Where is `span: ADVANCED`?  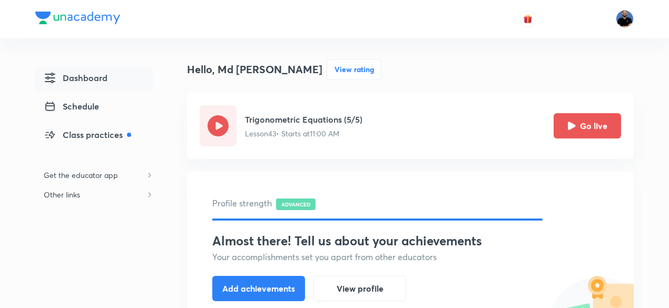 span: ADVANCED is located at coordinates (296, 204).